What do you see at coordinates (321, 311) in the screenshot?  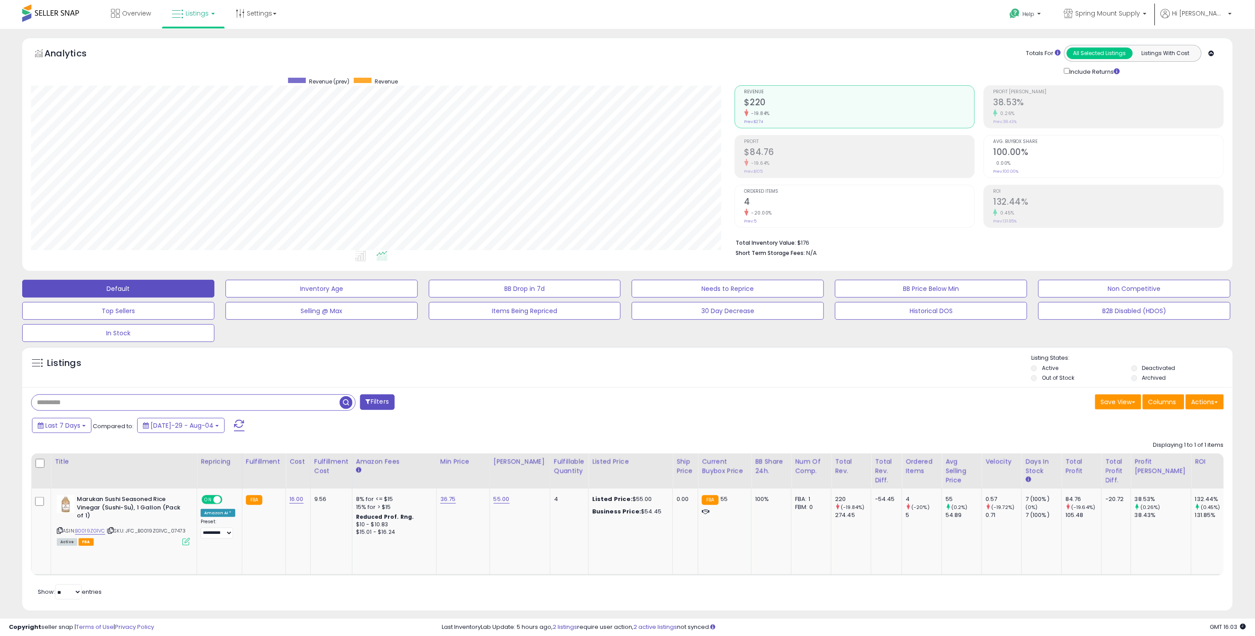 I see `button: Selling @ Max` at bounding box center [321, 311].